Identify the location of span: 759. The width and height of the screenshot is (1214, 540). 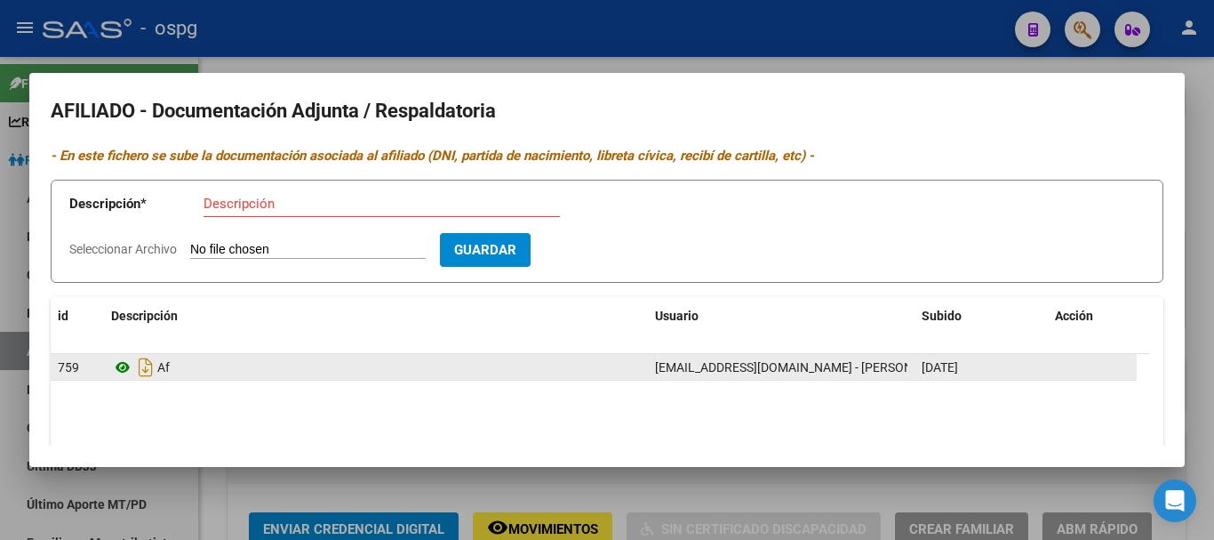
(68, 367).